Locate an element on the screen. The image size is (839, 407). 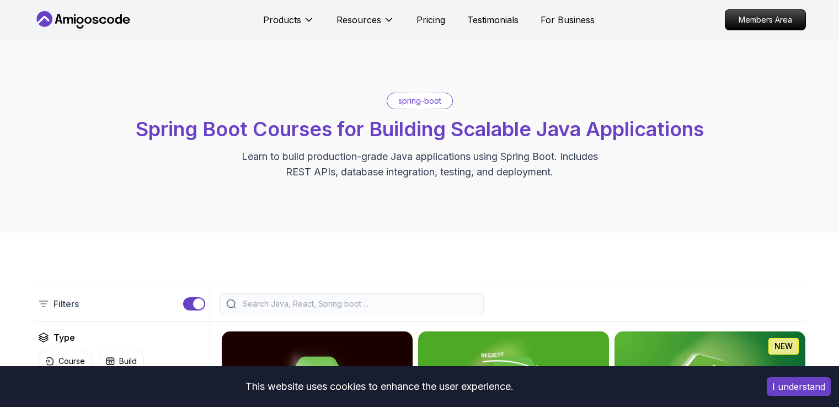
a: Testimonials is located at coordinates (492, 20).